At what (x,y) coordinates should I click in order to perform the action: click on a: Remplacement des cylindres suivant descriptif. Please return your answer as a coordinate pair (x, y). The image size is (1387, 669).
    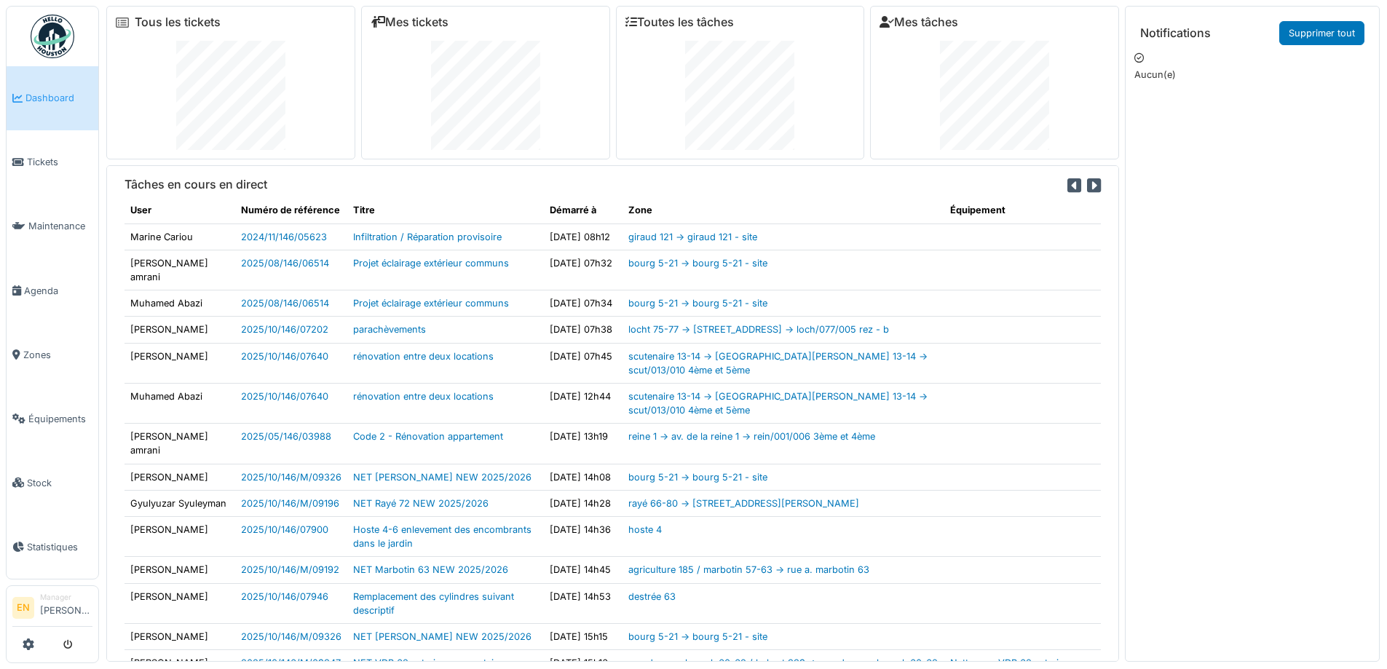
    Looking at the image, I should click on (433, 603).